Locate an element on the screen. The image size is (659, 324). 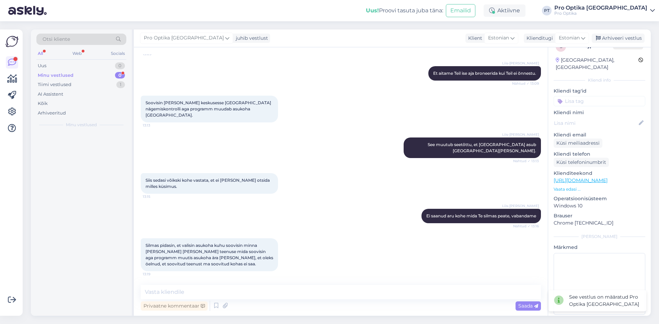
span: Otsi kliente is located at coordinates (56, 39).